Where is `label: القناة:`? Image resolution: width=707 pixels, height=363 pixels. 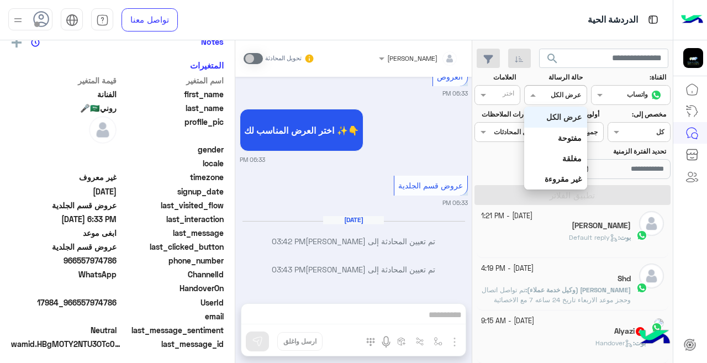 label: القناة: is located at coordinates (630, 77).